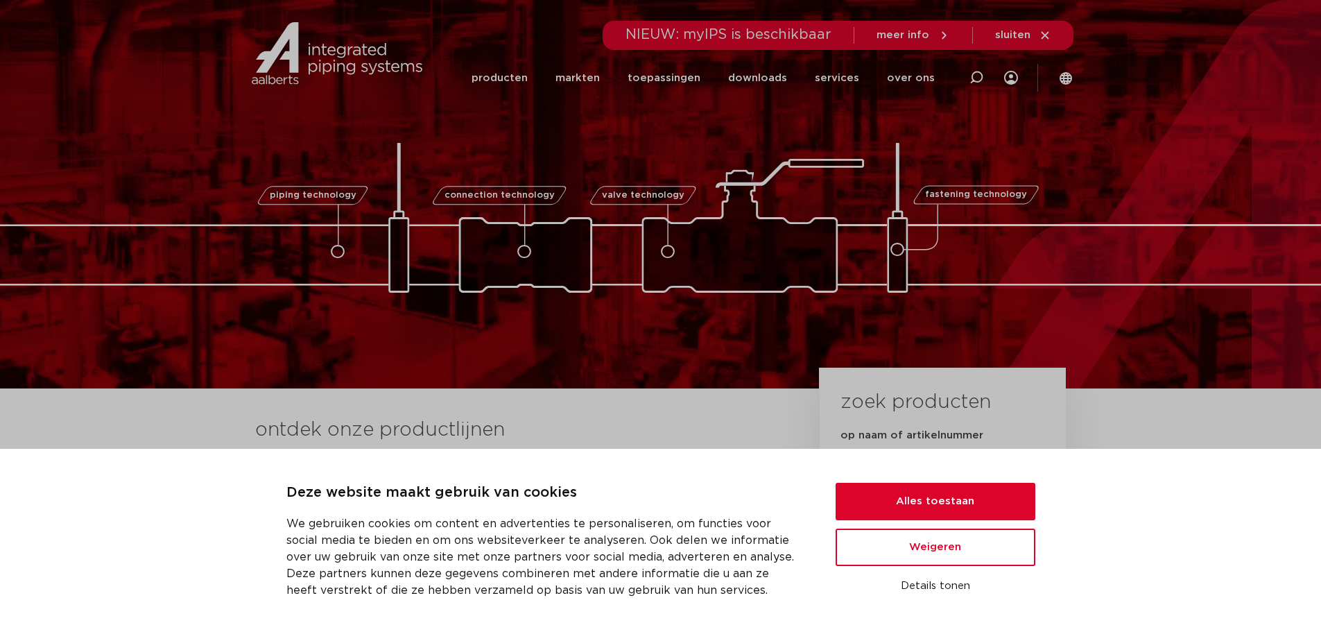  Describe the element at coordinates (935, 547) in the screenshot. I see `button: Weigeren` at that location.